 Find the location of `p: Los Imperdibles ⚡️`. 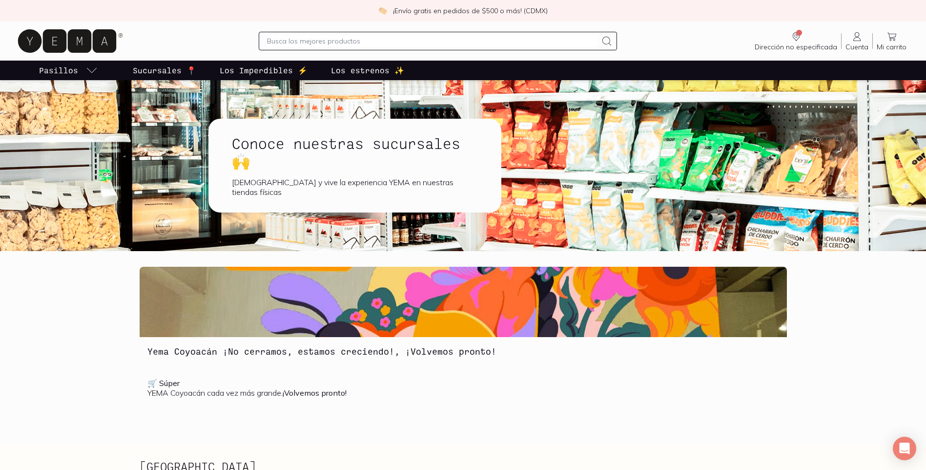

p: Los Imperdibles ⚡️ is located at coordinates (264, 70).